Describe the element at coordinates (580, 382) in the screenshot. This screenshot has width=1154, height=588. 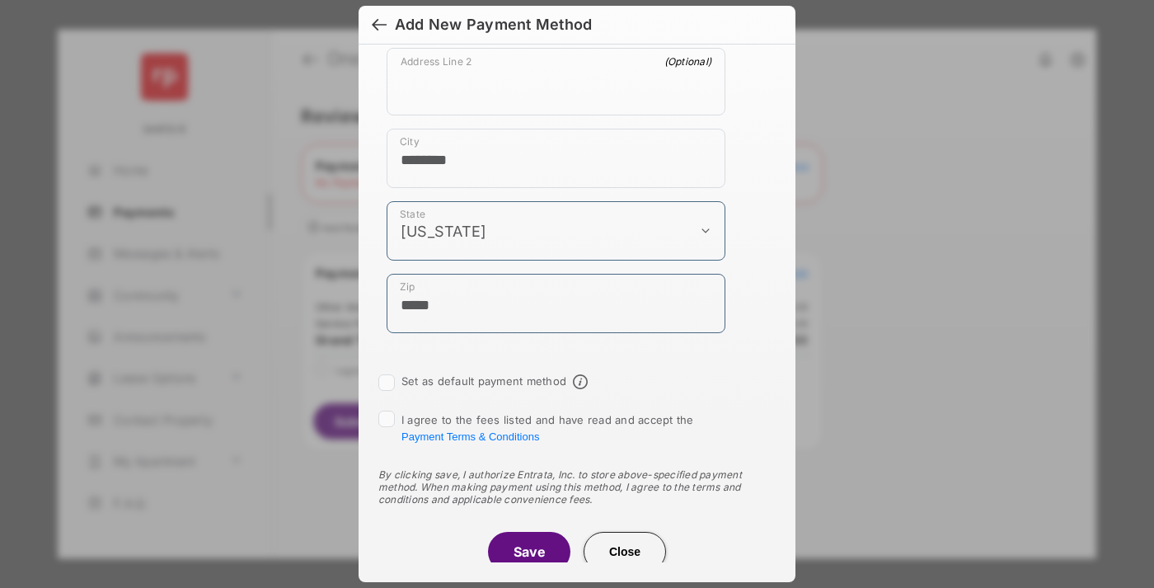
I see `span: Default payment method info` at that location.